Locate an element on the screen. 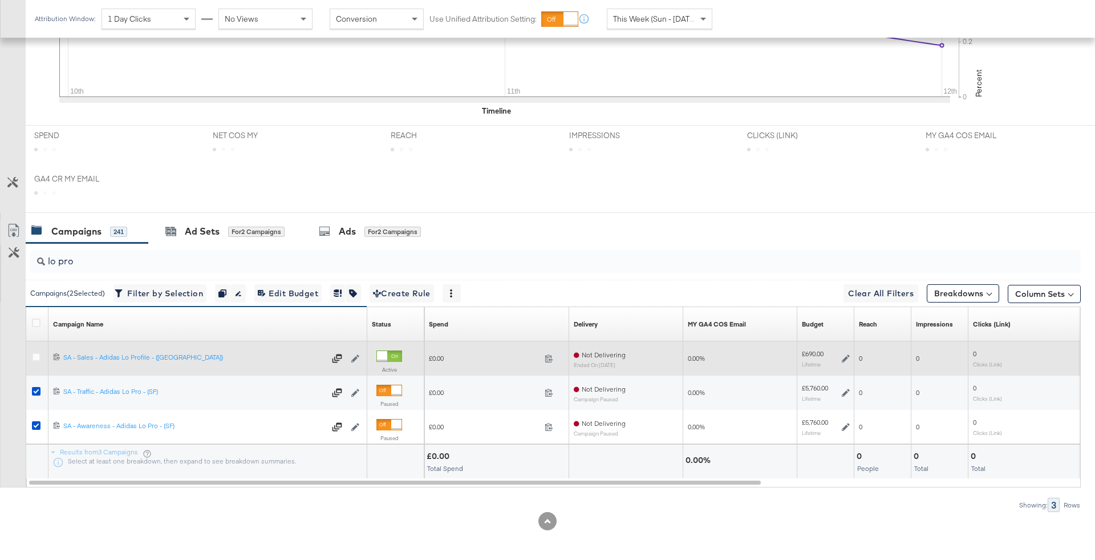 The width and height of the screenshot is (1095, 560). a: The number of clicks on links appearing on your ad or Page that direct people to your sites off F... is located at coordinates (992, 324).